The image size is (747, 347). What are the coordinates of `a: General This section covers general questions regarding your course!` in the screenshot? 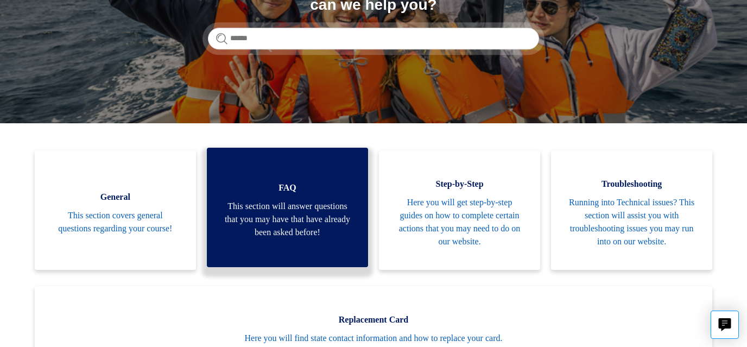 It's located at (115, 210).